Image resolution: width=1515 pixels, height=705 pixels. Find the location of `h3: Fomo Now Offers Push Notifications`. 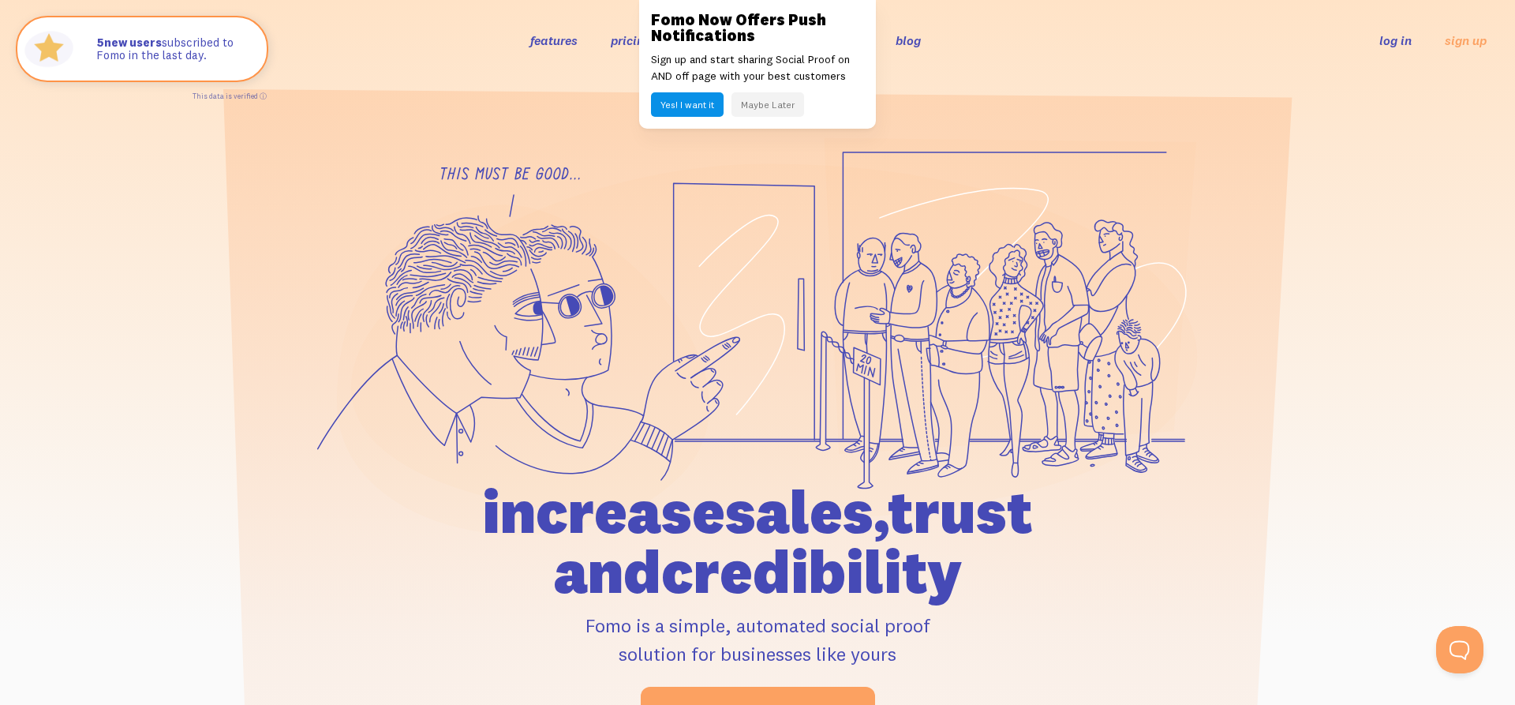

h3: Fomo Now Offers Push Notifications is located at coordinates (758, 28).